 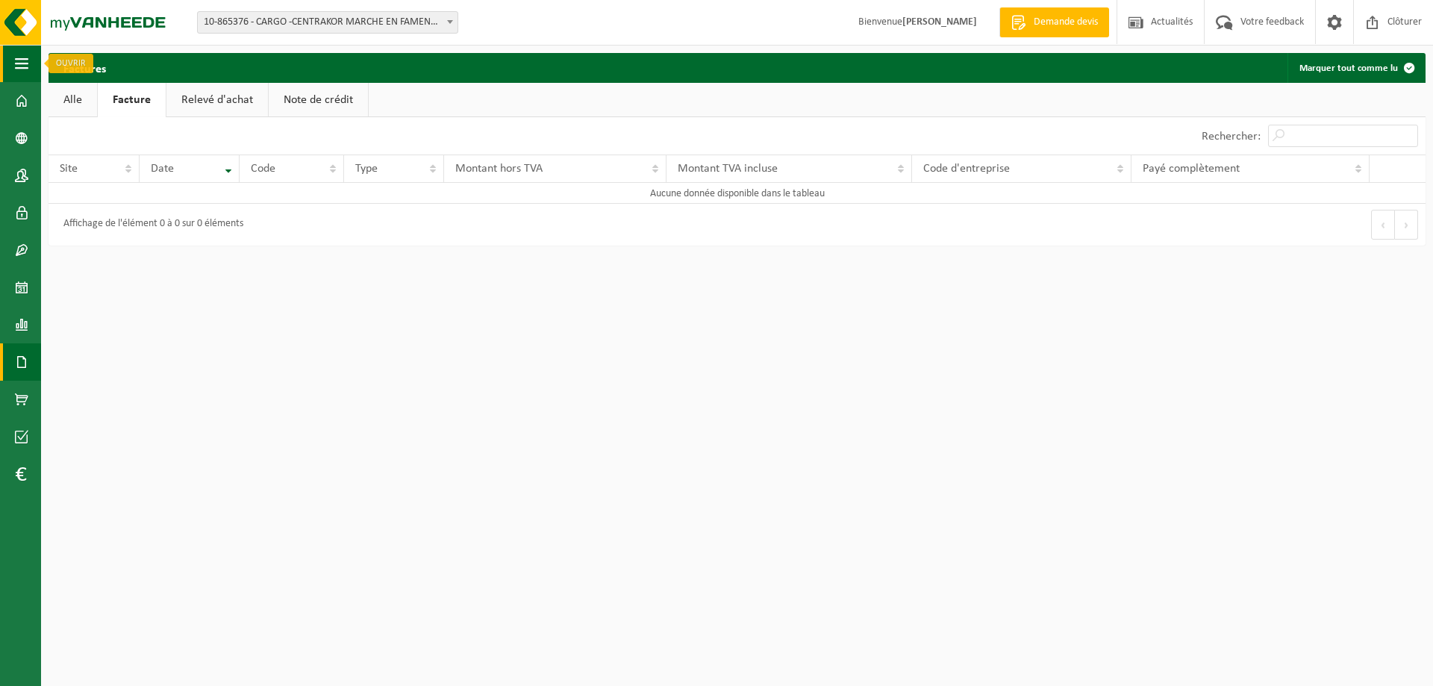 I want to click on td: Aucune donnée disponible dans le tableau, so click(x=737, y=193).